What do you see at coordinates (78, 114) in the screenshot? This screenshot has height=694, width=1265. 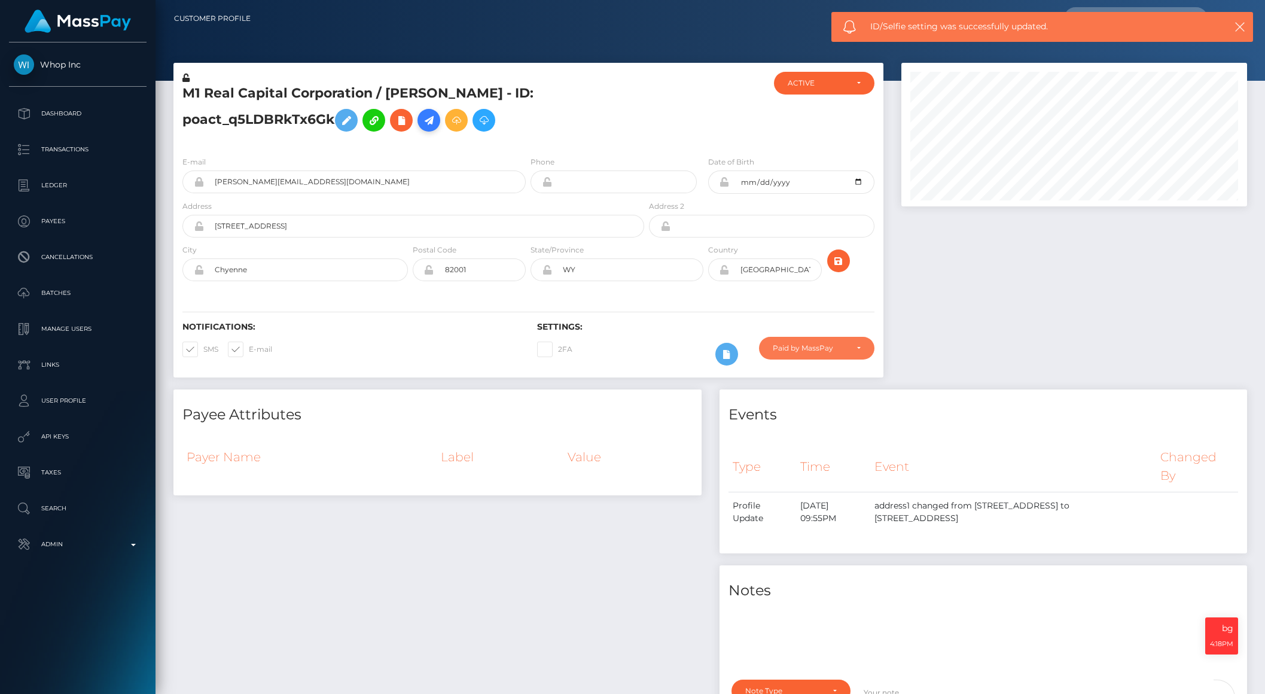 I see `a: Dashboard` at bounding box center [78, 114].